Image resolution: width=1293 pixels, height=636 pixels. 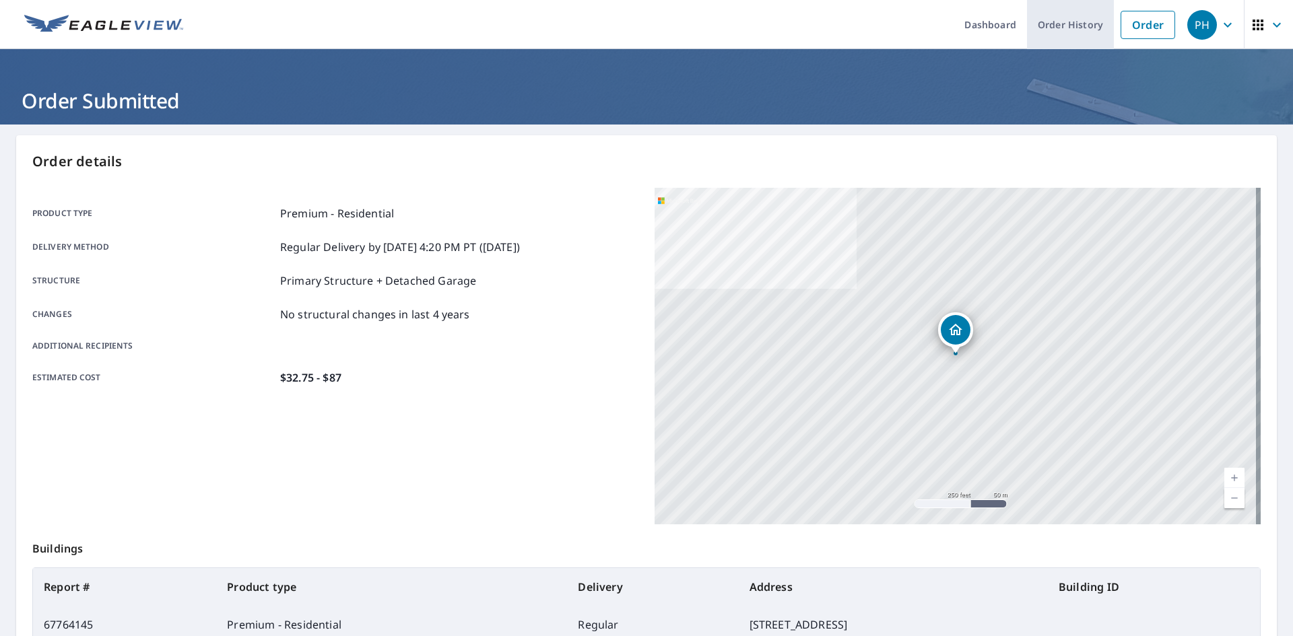 I want to click on img: EV Logo, so click(x=104, y=25).